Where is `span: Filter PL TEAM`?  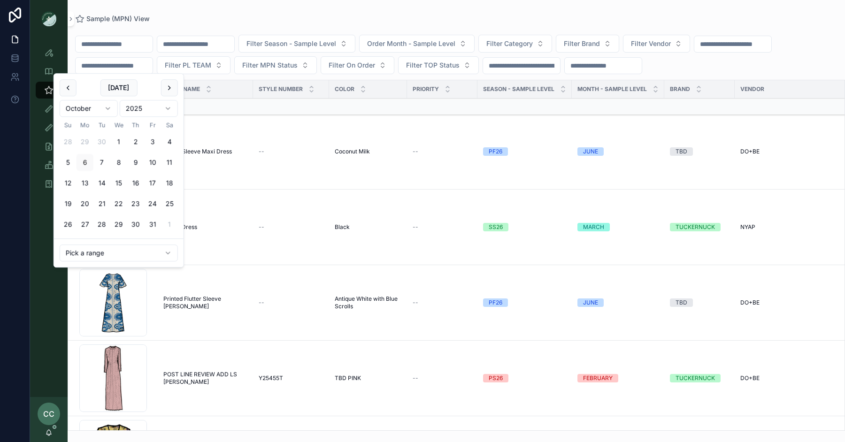
span: Filter PL TEAM is located at coordinates (188, 65).